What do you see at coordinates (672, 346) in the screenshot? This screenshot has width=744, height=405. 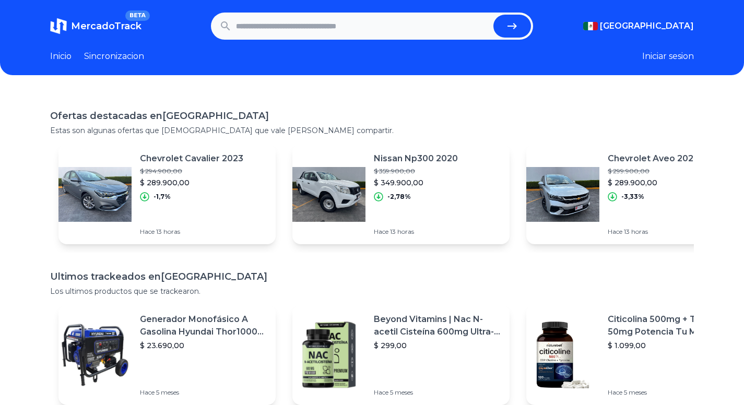 I see `p: $ 1.099,00` at bounding box center [672, 346].